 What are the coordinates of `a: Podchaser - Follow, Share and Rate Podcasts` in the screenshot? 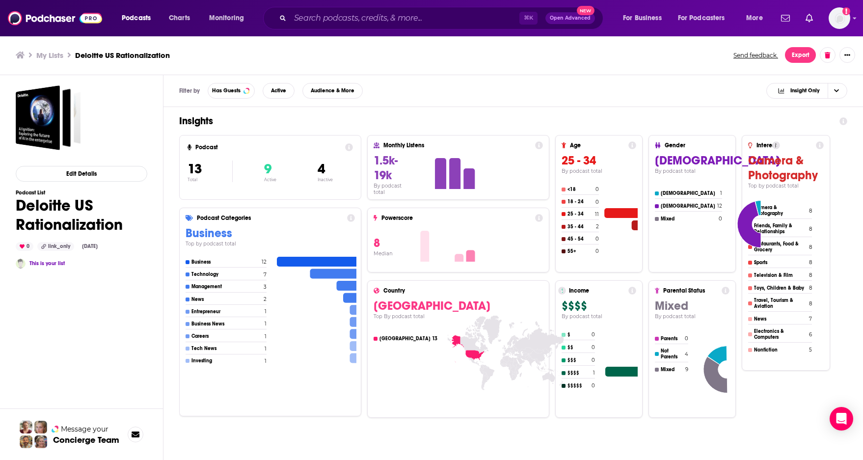 It's located at (55, 18).